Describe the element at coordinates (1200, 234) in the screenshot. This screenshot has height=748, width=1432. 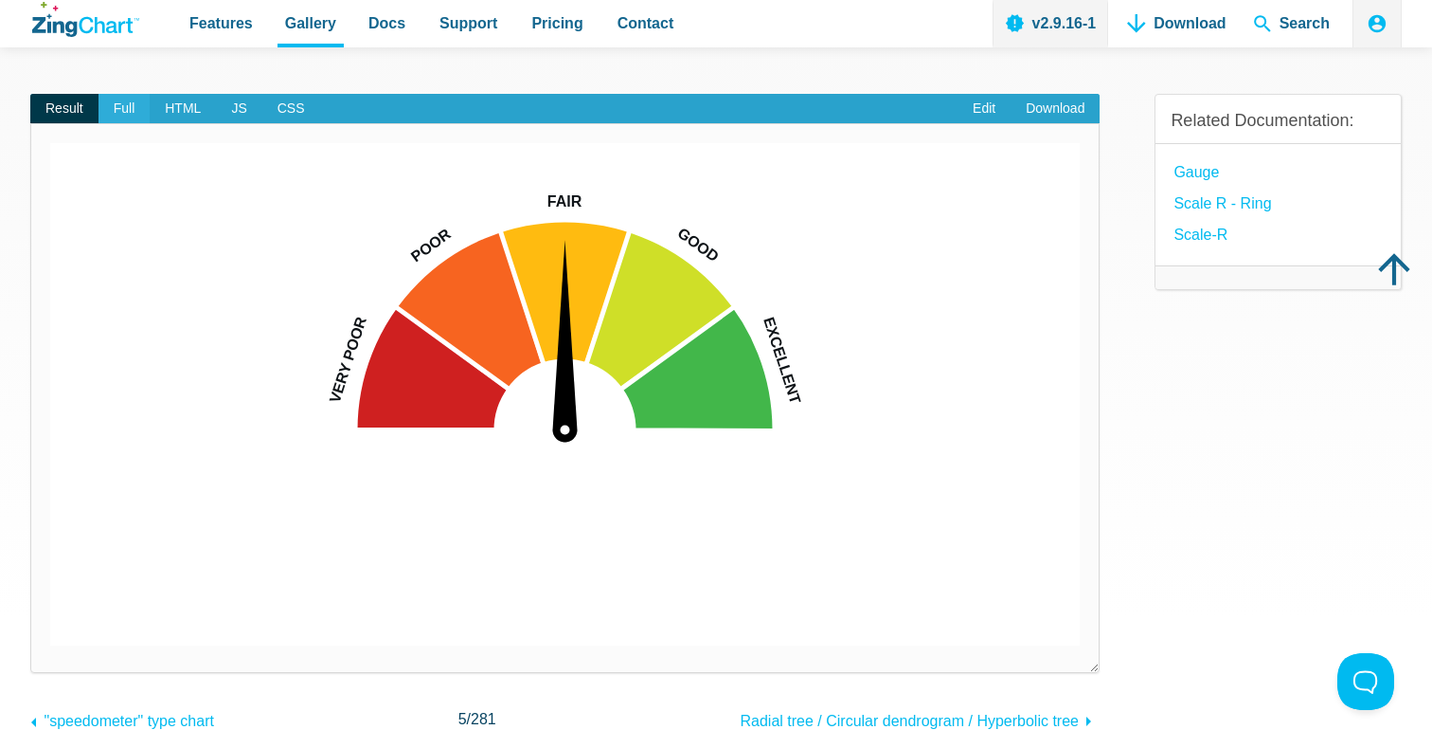
I see `a: Scale-R` at that location.